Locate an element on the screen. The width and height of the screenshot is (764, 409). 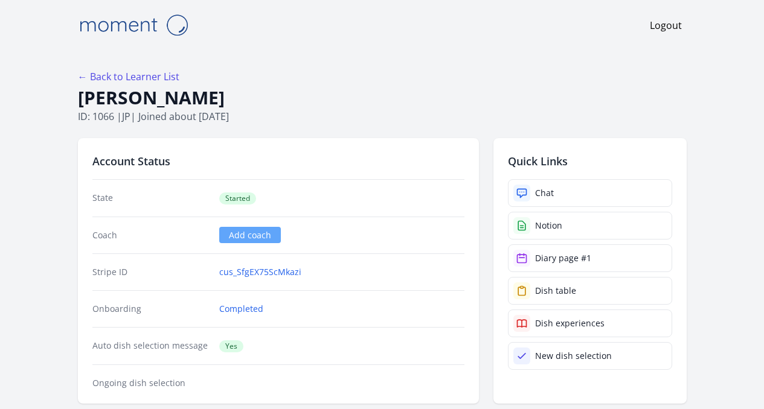
a: cus_SfgEX75ScMkazi is located at coordinates (260, 272).